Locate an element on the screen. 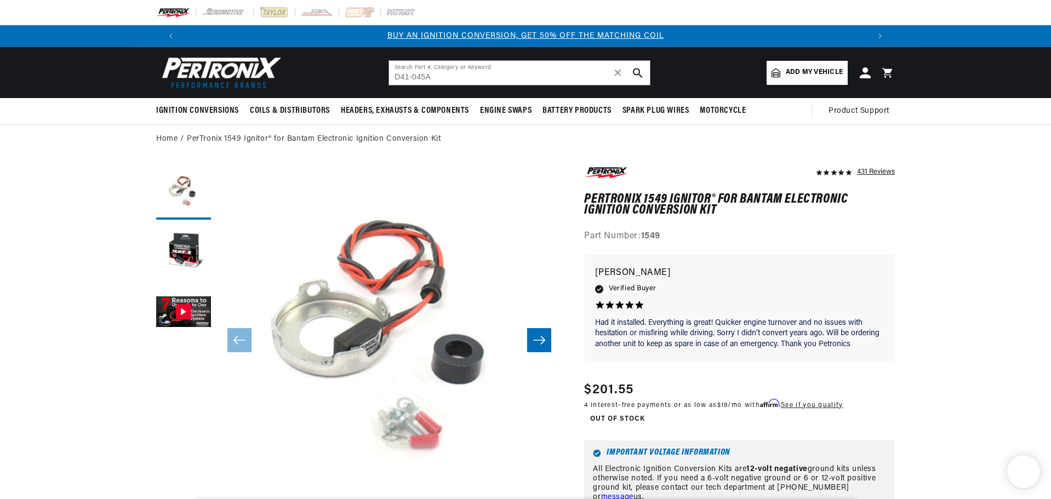  p: Had it installed. Everything is great! Quicker engine turnover and no issues with hesitation or m... is located at coordinates (739, 334).